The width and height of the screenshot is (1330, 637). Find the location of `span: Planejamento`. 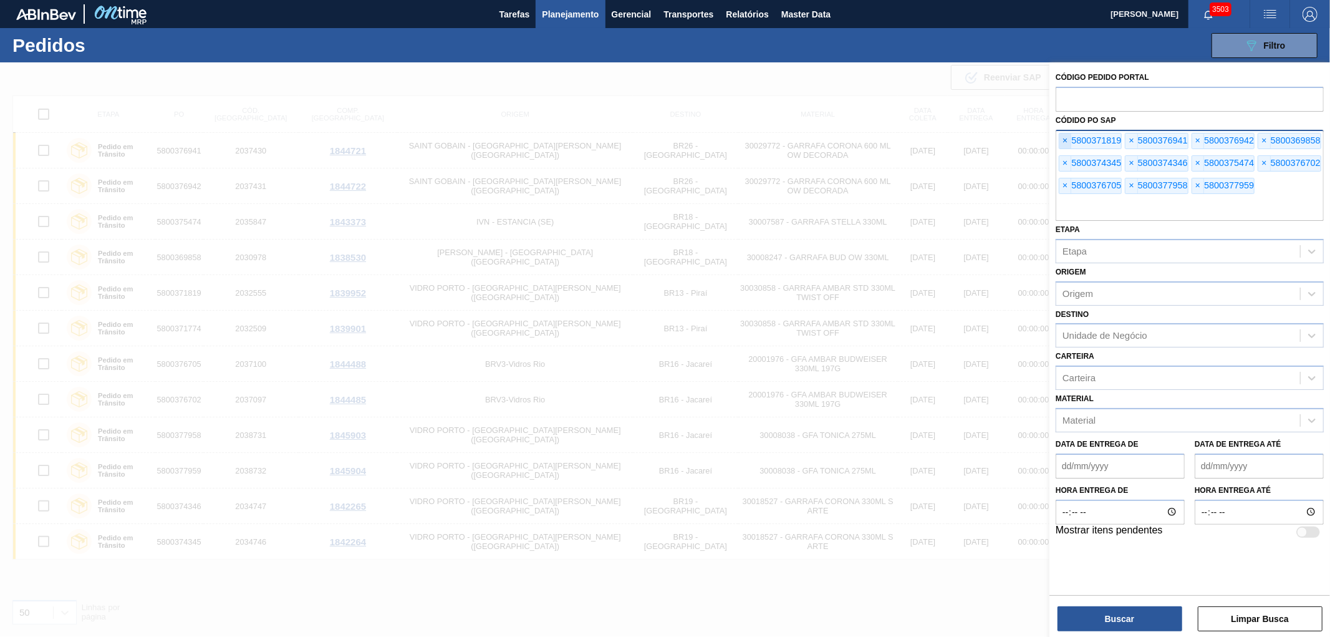

span: Planejamento is located at coordinates (570, 14).